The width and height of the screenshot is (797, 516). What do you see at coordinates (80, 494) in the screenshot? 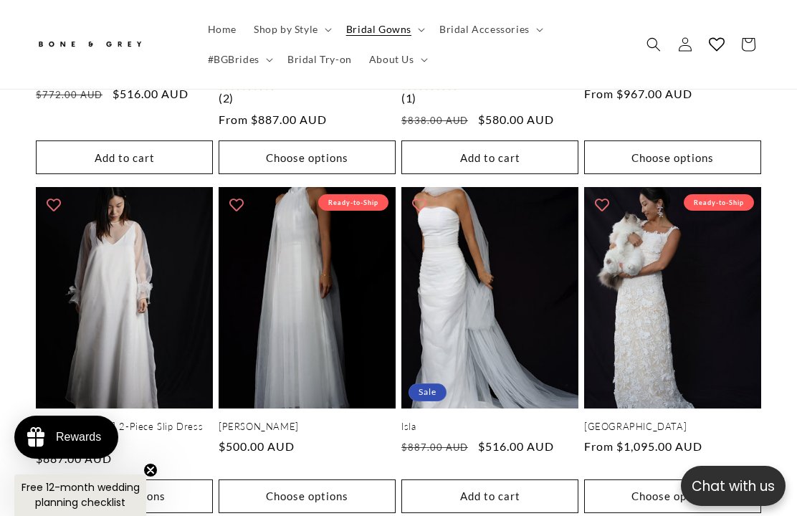
I see `span: Free 12-month wedding planning checklist` at bounding box center [80, 494].